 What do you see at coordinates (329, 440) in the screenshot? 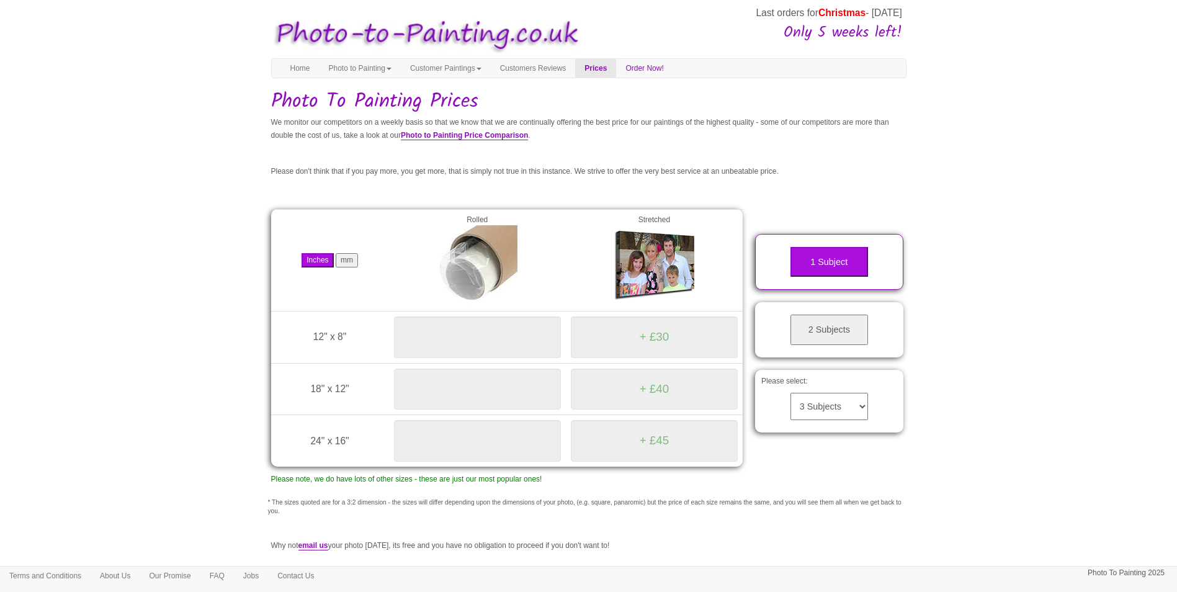
I see `span: 24" x 16"` at bounding box center [329, 440].